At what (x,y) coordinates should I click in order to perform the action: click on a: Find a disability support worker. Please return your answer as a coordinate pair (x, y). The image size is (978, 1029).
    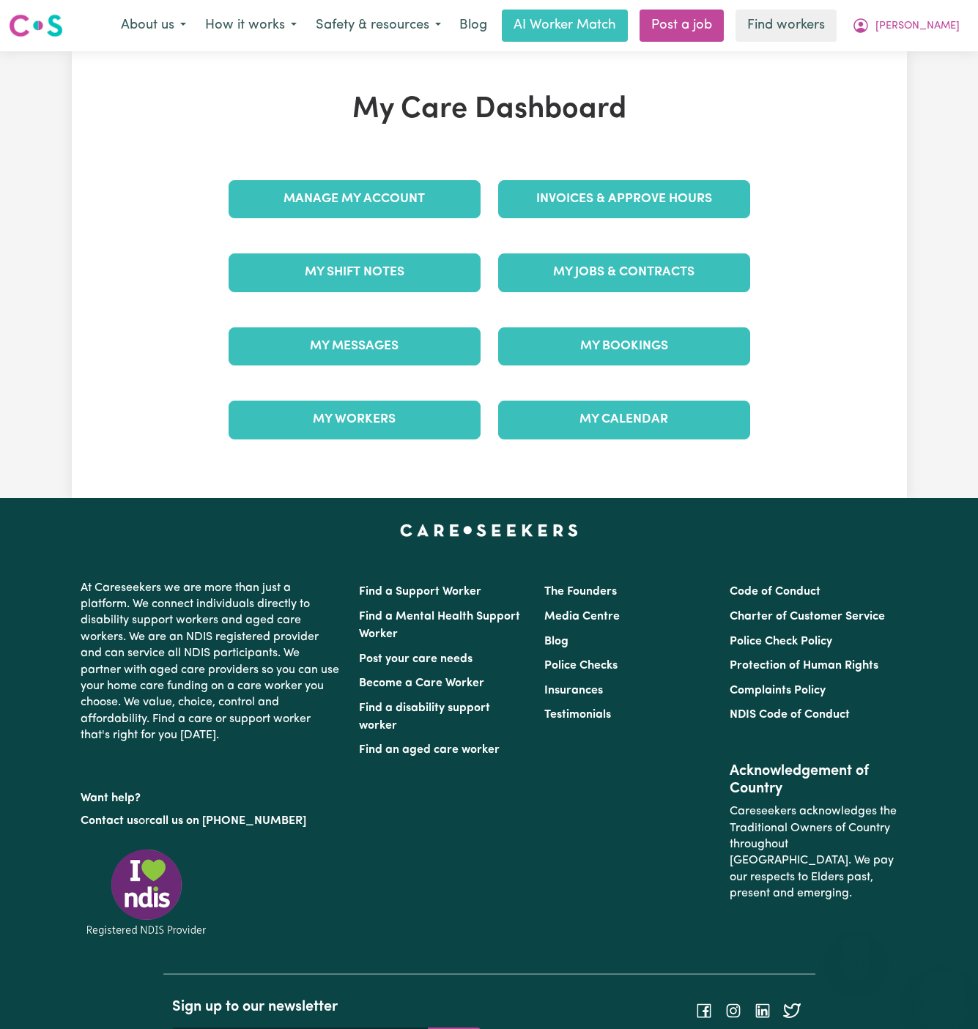
    Looking at the image, I should click on (424, 717).